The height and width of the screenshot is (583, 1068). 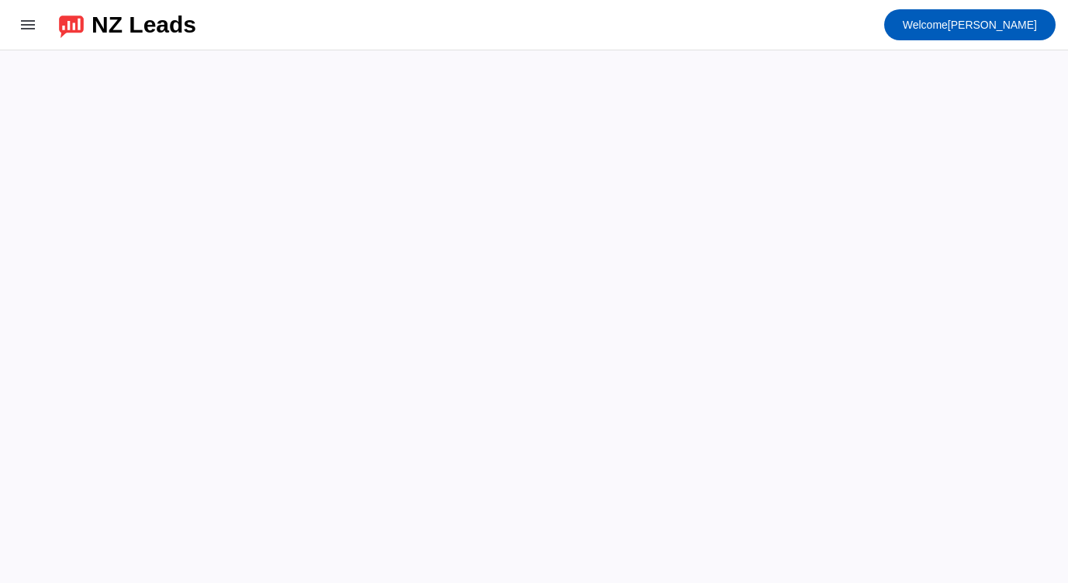 I want to click on mat-icon: menu, so click(x=28, y=25).